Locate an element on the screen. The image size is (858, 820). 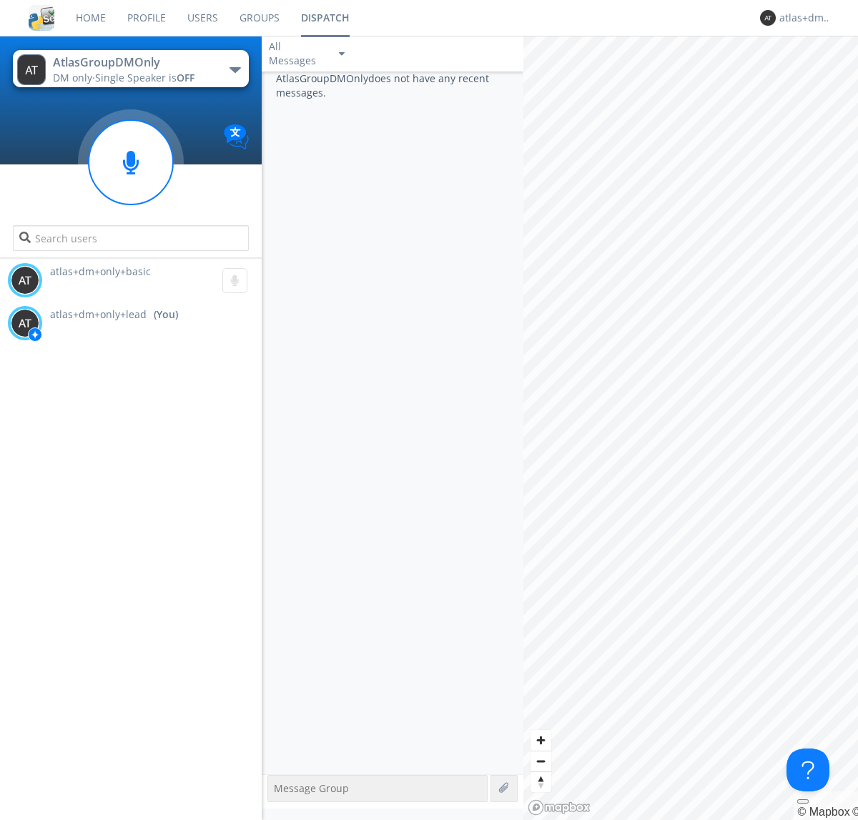
button: Toggle attribution is located at coordinates (803, 801).